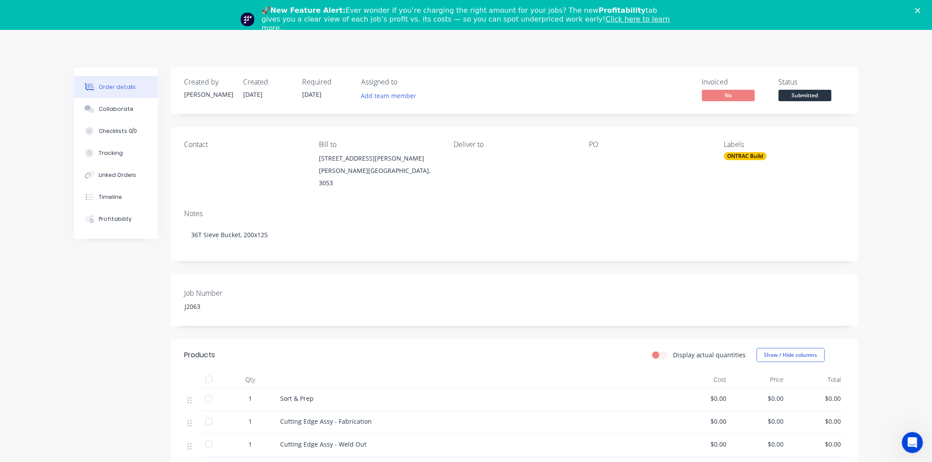 This screenshot has height=462, width=932. I want to click on div: PO, so click(649, 144).